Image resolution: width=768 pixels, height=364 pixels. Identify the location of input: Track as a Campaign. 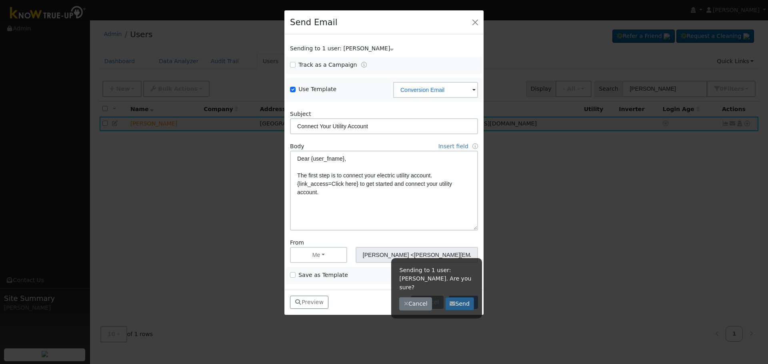
(293, 65).